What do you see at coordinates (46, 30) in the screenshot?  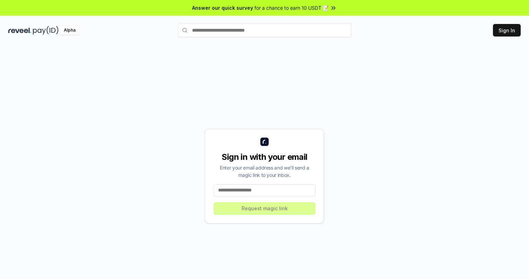 I see `img: pay_id` at bounding box center [46, 30].